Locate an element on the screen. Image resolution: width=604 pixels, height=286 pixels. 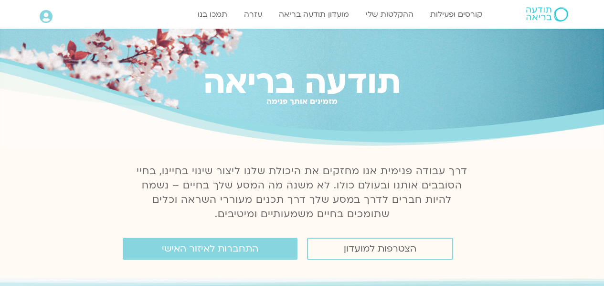
span: התחברות לאיזור האישי is located at coordinates (210, 248).